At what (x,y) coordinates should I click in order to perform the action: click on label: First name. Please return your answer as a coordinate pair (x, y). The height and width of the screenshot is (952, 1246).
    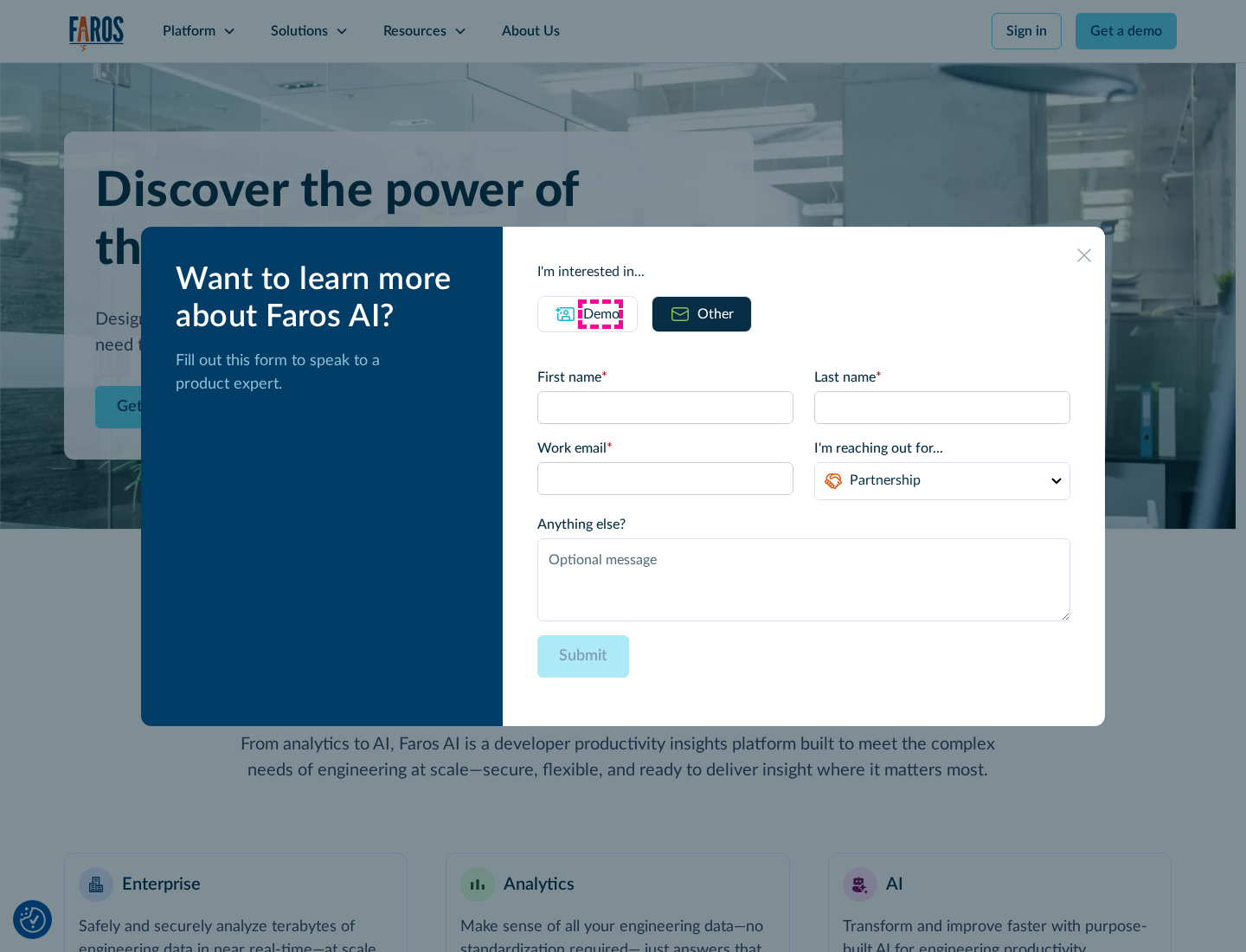
    Looking at the image, I should click on (666, 378).